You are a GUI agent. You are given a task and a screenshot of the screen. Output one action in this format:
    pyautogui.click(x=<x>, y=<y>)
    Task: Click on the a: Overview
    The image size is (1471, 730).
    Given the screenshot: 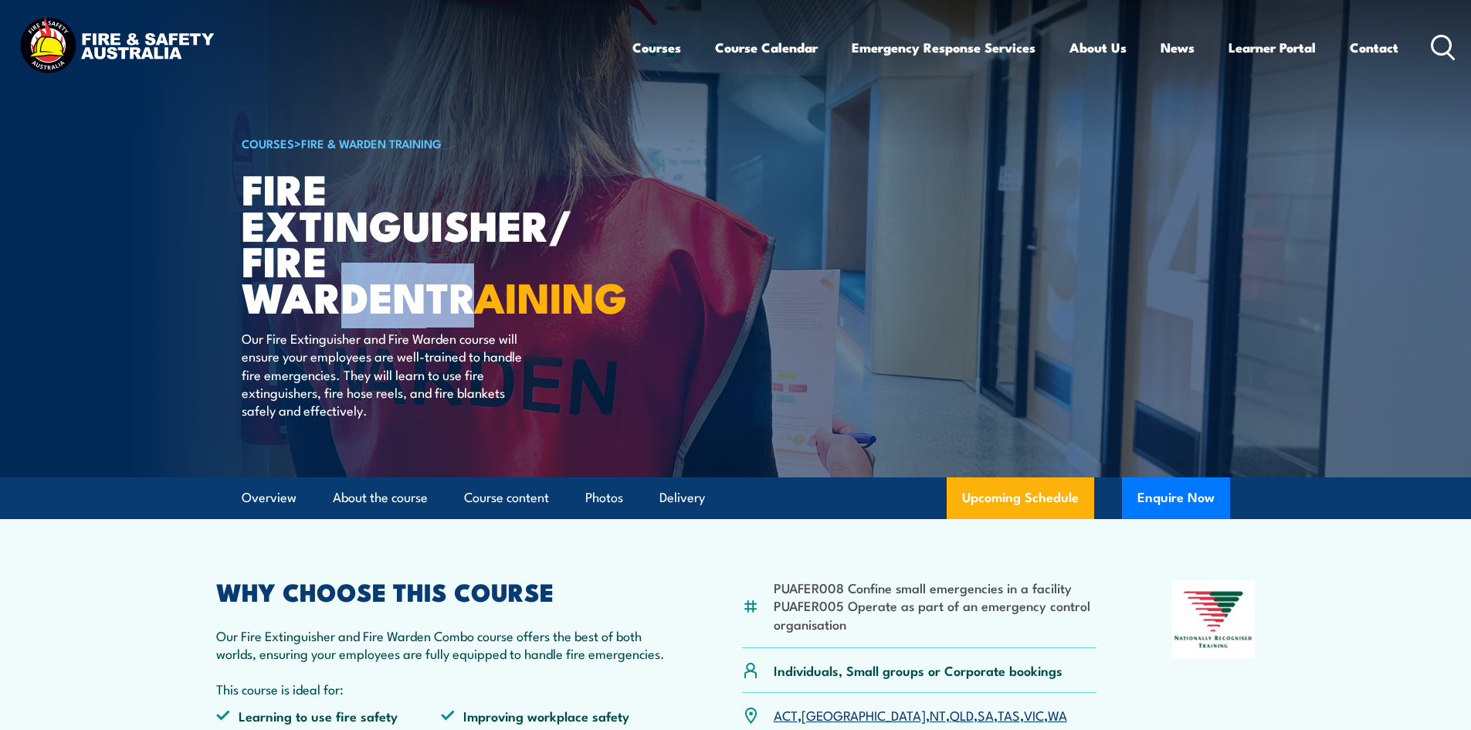 What is the action you would take?
    pyautogui.click(x=269, y=497)
    